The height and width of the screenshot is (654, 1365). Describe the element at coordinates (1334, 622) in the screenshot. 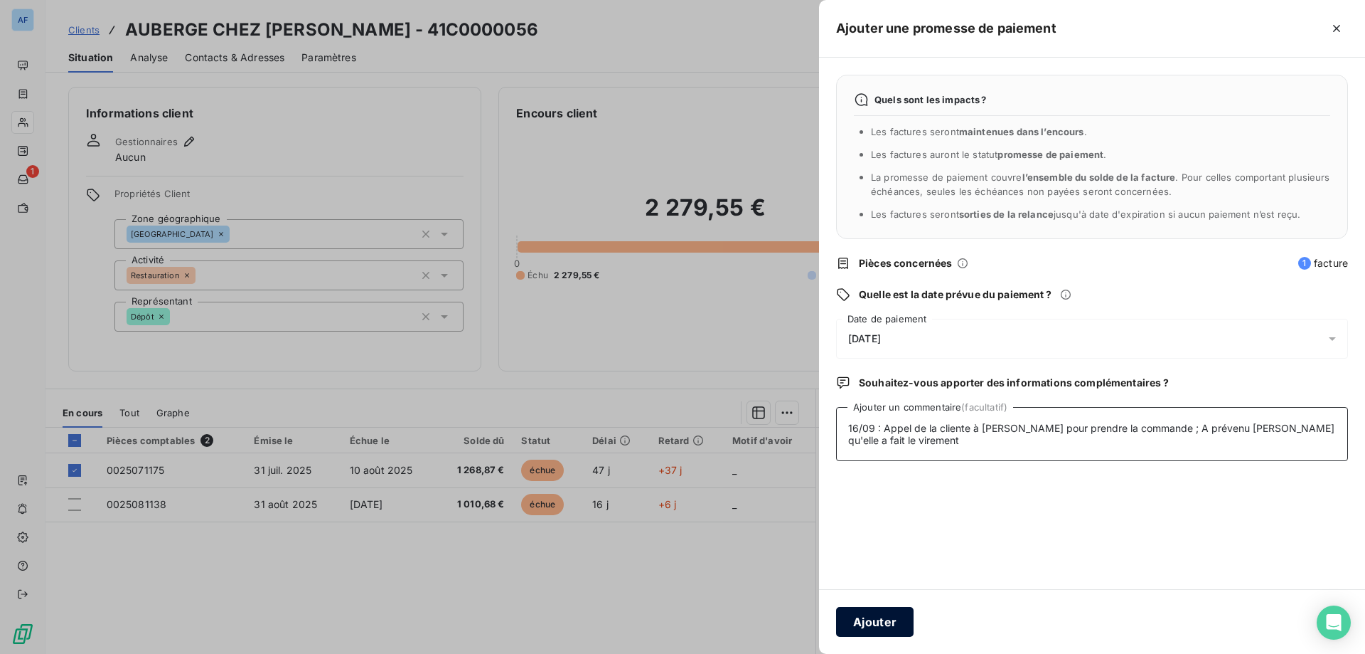

I see `div: Open Intercom Messenger` at that location.